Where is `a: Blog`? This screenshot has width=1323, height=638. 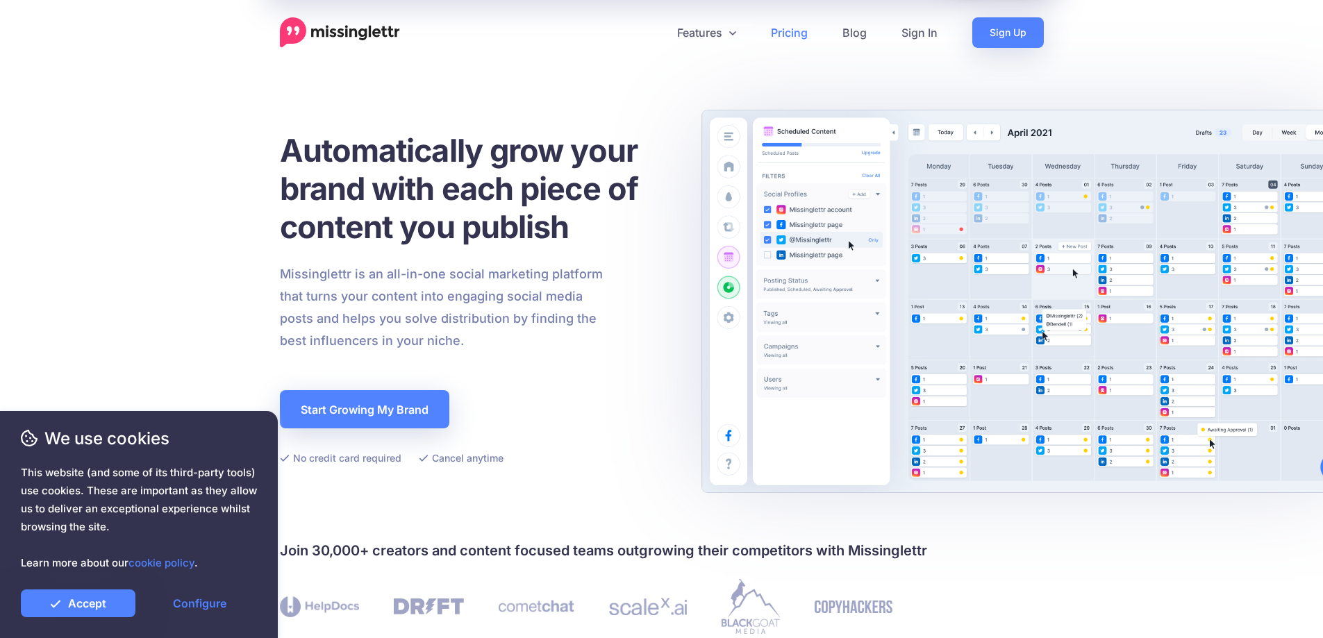
a: Blog is located at coordinates (854, 33).